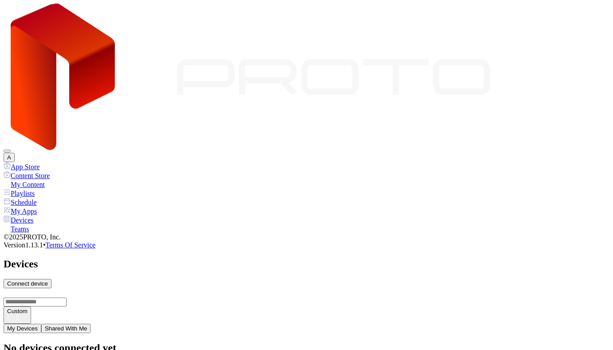 Image resolution: width=613 pixels, height=350 pixels. I want to click on a: Content Store, so click(306, 175).